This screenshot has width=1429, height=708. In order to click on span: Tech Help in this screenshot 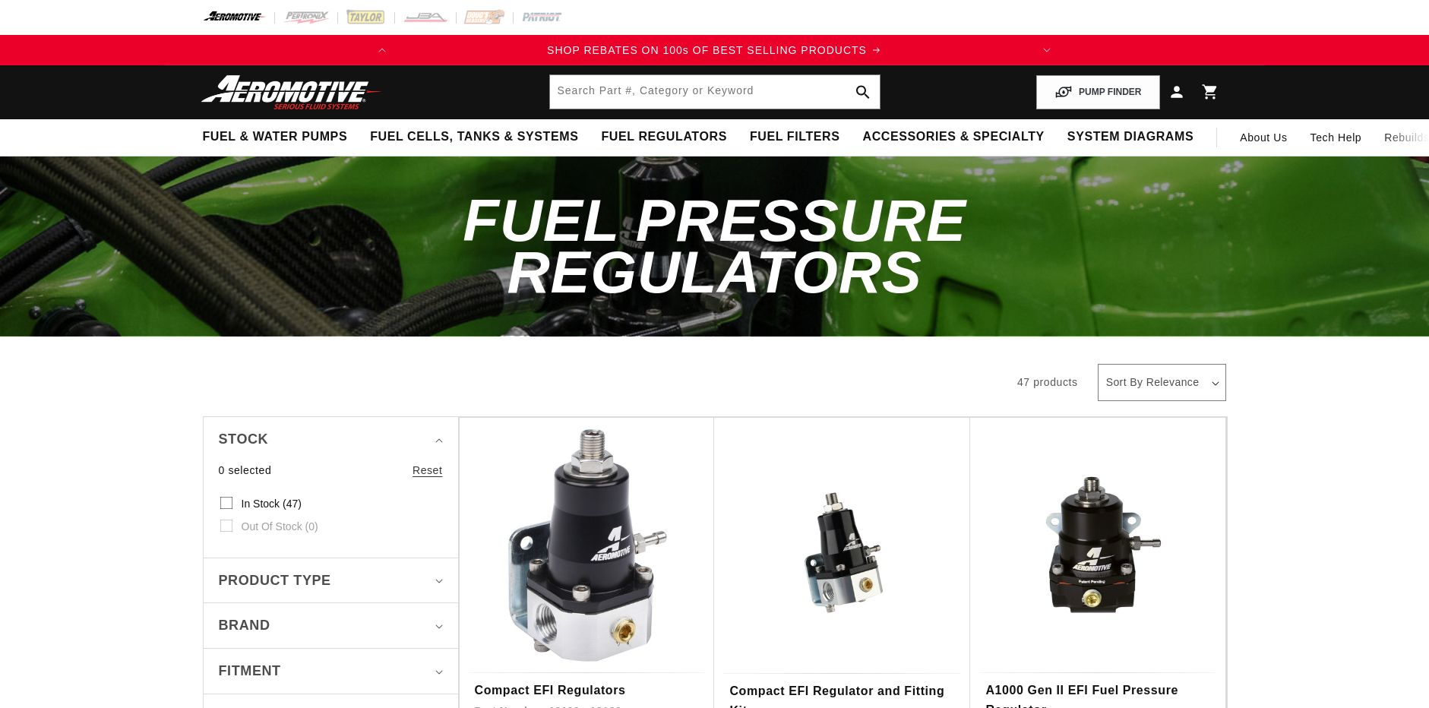, I will do `click(1336, 138)`.